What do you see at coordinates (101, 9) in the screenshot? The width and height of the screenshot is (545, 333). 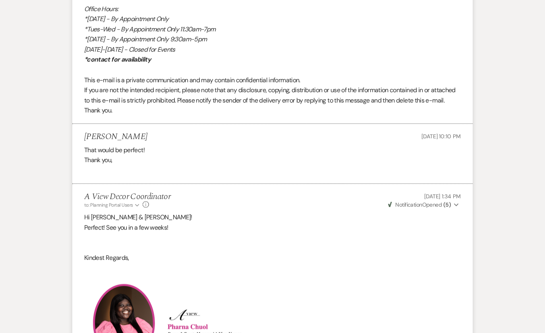 I see `em: Office Hours:` at bounding box center [101, 9].